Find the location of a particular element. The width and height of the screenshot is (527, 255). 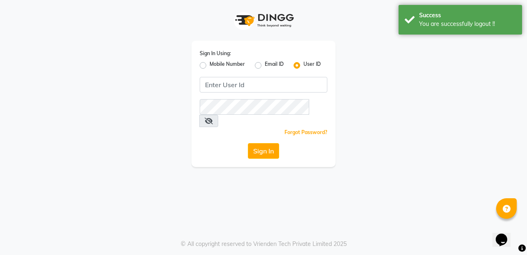

div: Success is located at coordinates (467, 15).